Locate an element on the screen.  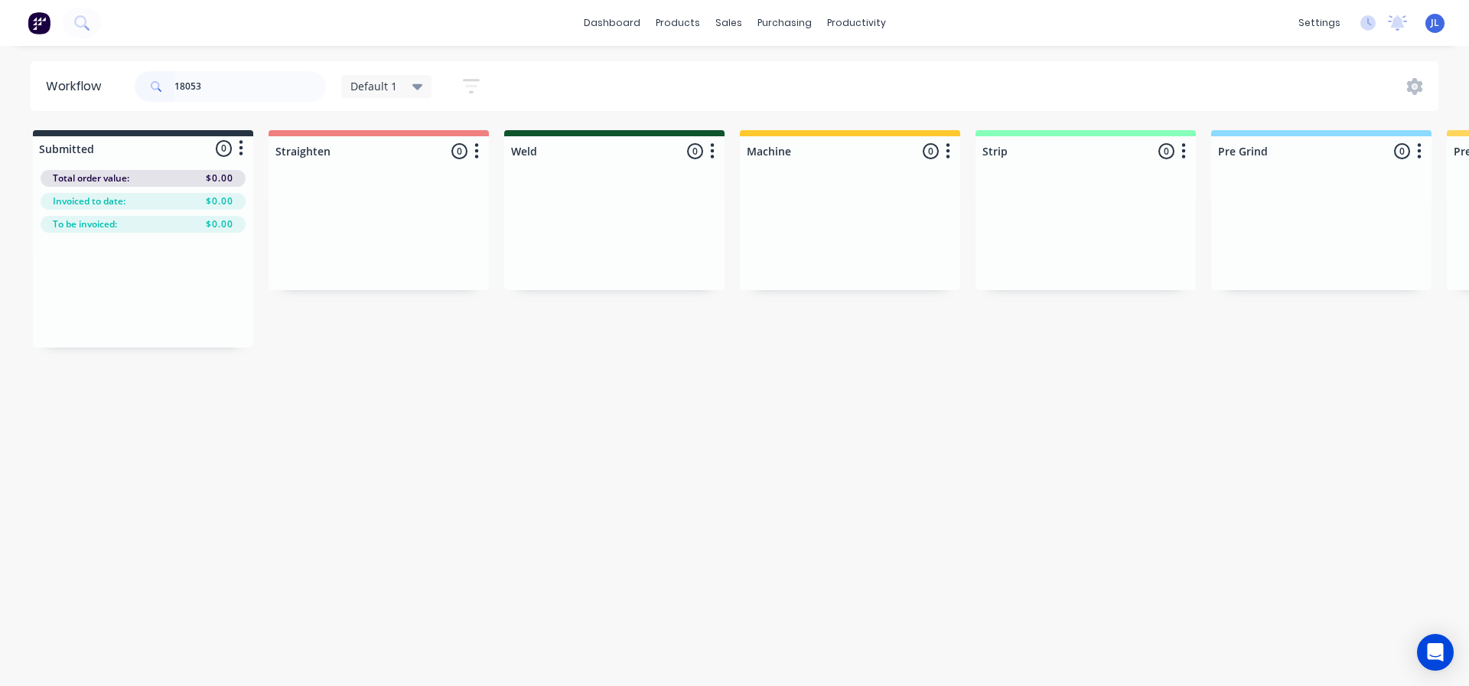
div: products is located at coordinates (678, 23).